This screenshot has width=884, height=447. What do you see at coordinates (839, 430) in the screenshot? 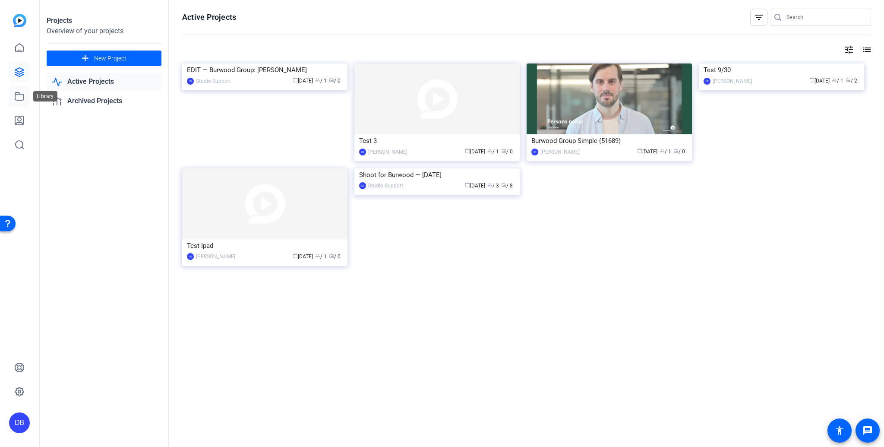
I see `mat-icon: accessibility` at bounding box center [839, 430].